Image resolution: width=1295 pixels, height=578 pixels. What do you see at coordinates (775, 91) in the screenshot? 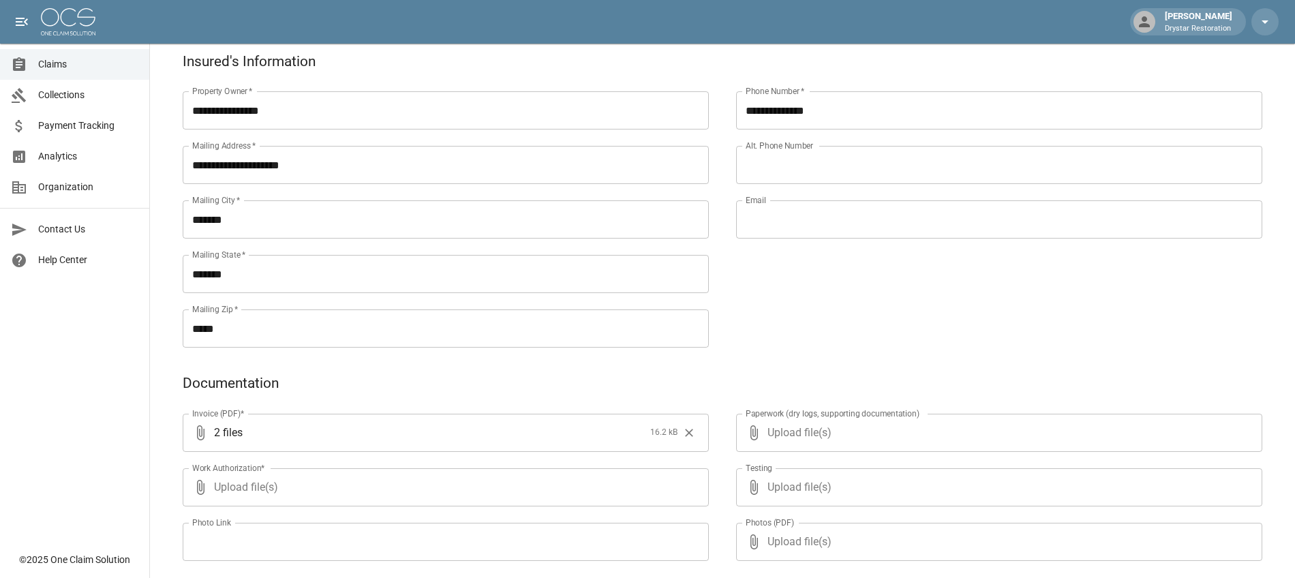
I see `label: Phone Number` at bounding box center [775, 91].